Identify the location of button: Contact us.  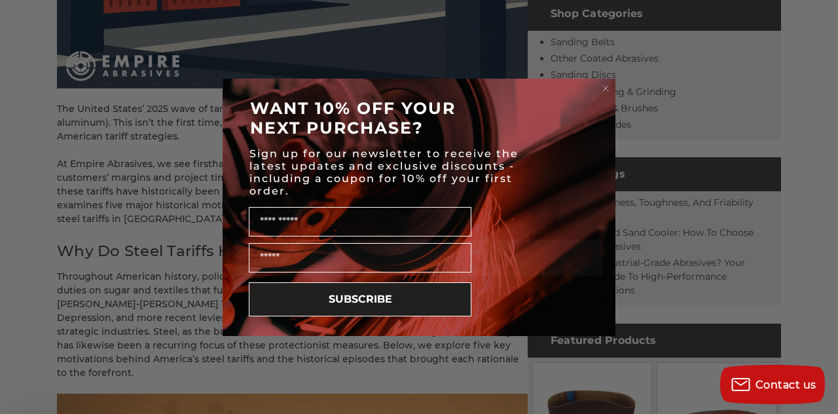
(773, 384).